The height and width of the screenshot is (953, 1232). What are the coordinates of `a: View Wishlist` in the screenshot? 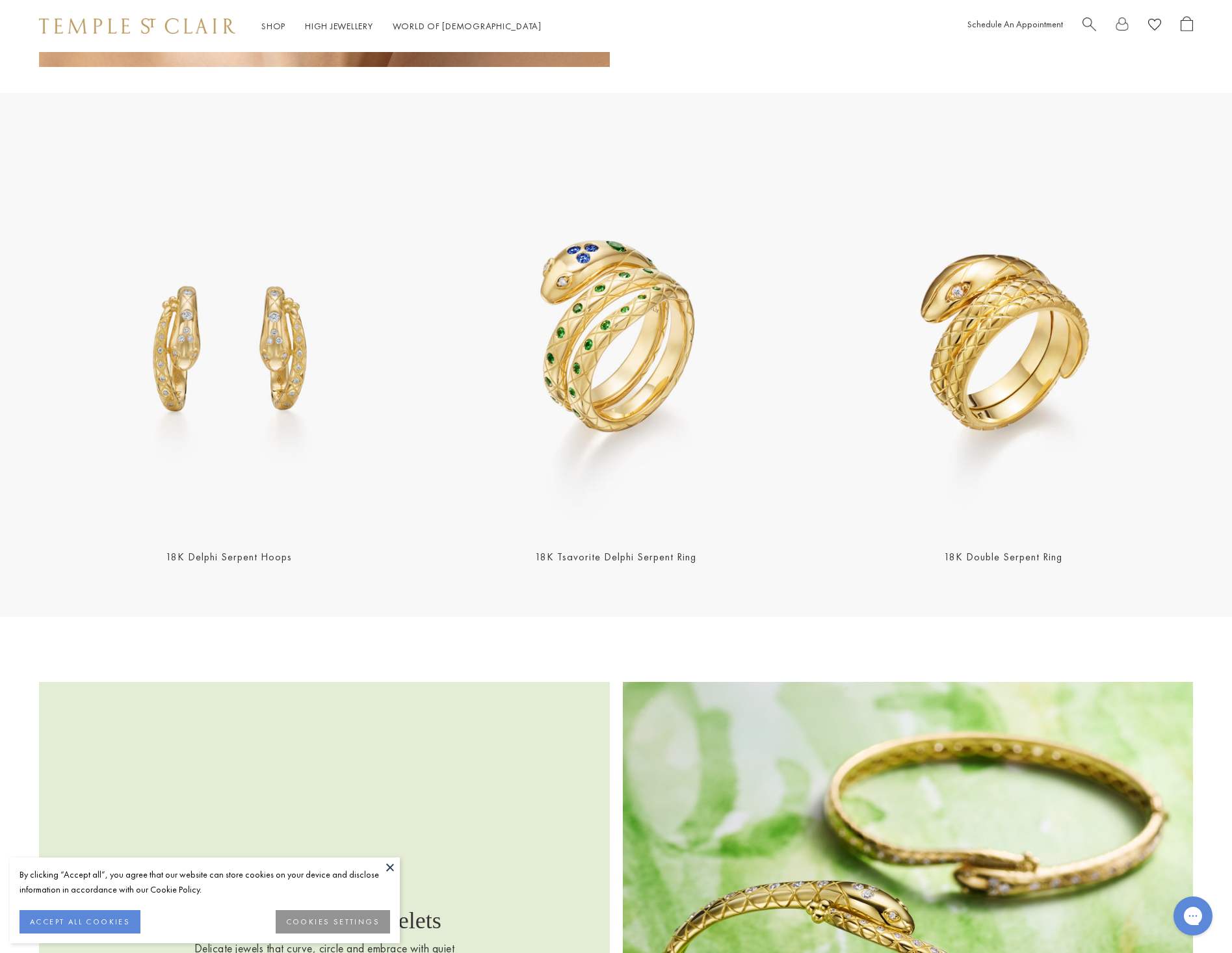 It's located at (1155, 26).